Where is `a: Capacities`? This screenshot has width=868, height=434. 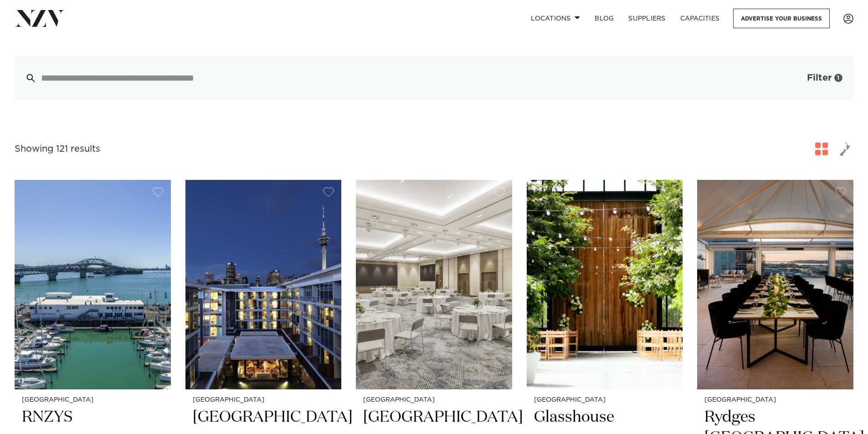
a: Capacities is located at coordinates (700, 18).